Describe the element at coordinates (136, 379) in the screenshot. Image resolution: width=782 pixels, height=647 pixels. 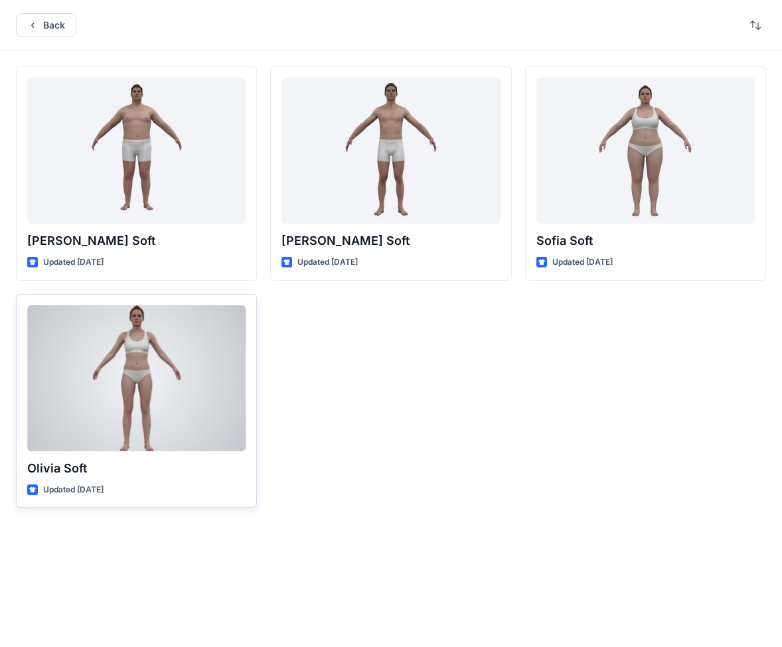
I see `a: Olivia Soft` at that location.